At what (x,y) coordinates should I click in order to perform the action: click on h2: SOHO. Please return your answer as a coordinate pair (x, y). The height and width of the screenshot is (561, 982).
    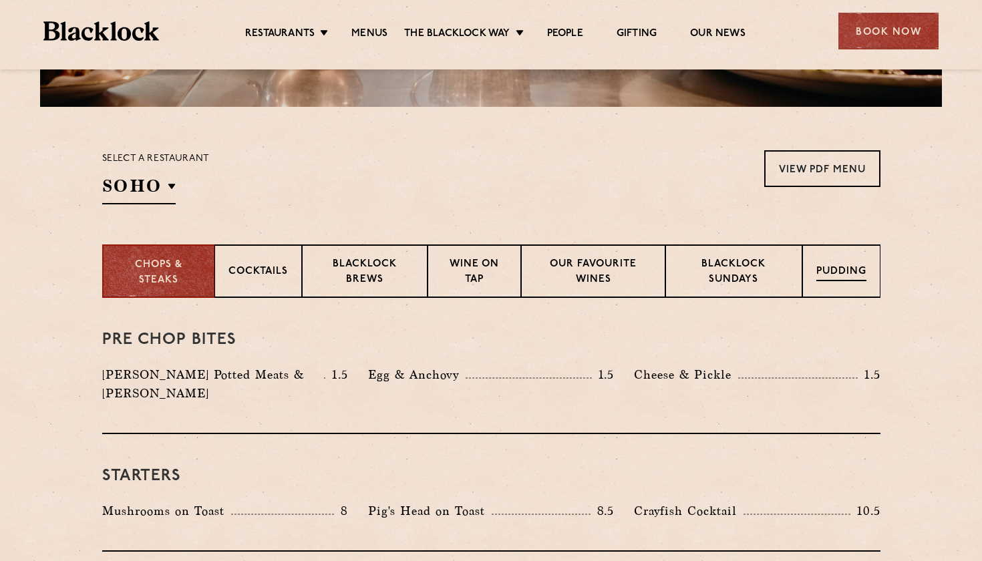
    Looking at the image, I should click on (139, 189).